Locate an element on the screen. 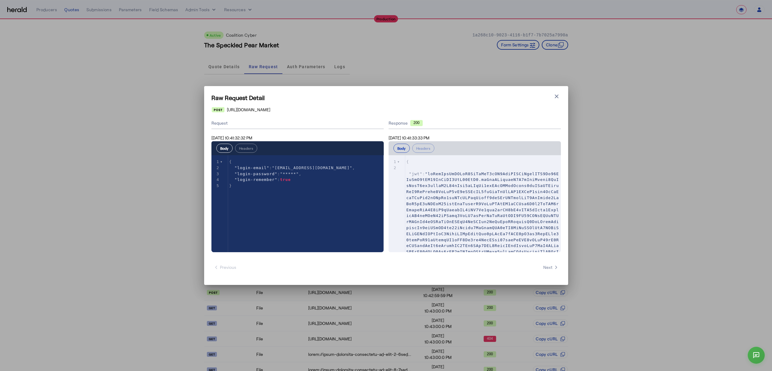  span: "loRemIpsUmDOLoR8SiTaMeT3cON9AdiPISCiNgelITS9Do96EIuSmO9tEM19InCiDI3UtL00EtD0.maGnaALiquaeN7A7mIn... is located at coordinates (483, 246).